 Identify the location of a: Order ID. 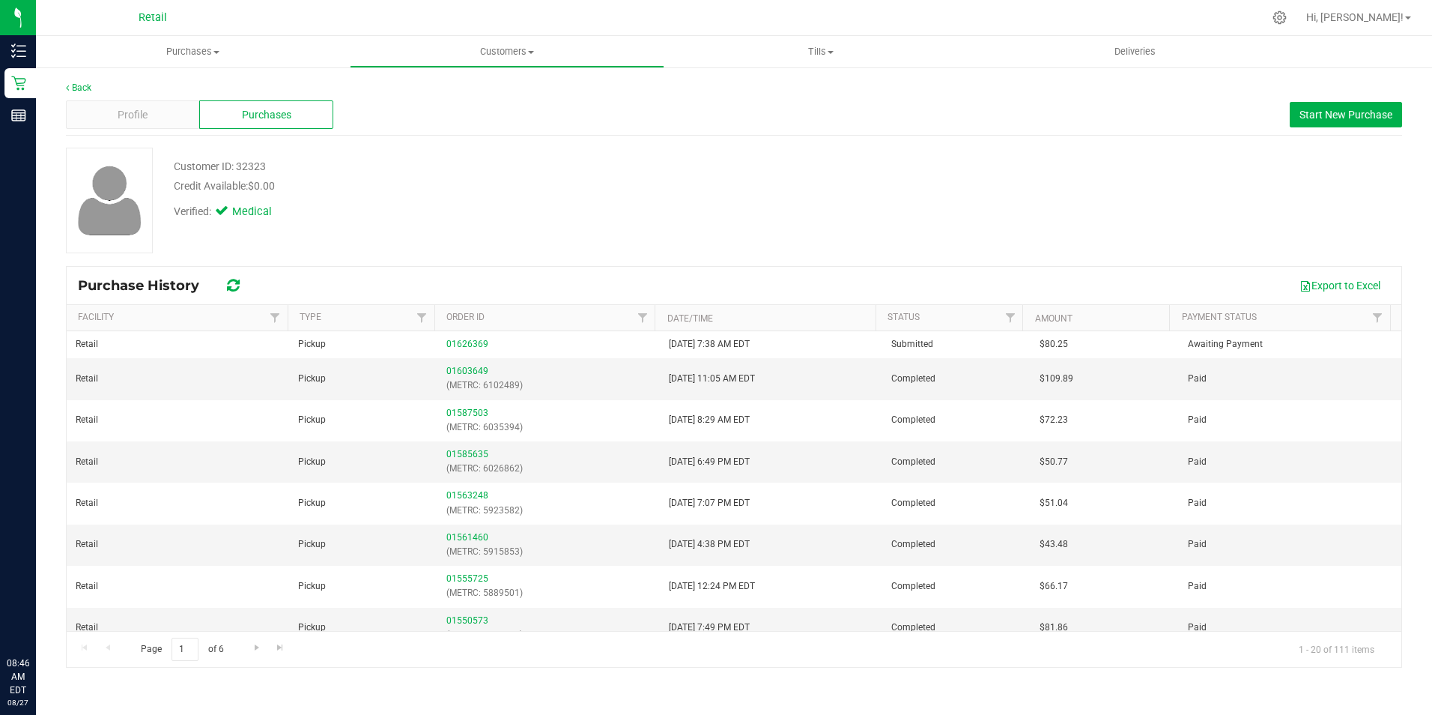
(465, 317).